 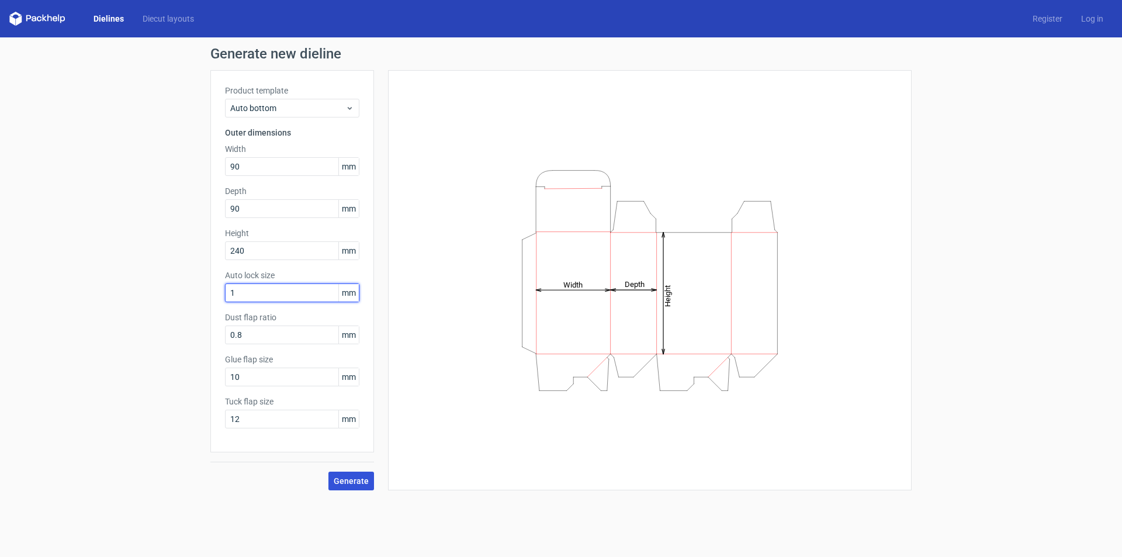 I want to click on a: Log in, so click(x=1093, y=19).